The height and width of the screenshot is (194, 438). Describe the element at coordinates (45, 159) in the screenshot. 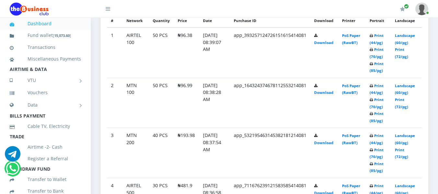

I see `a: Register a Referral` at that location.